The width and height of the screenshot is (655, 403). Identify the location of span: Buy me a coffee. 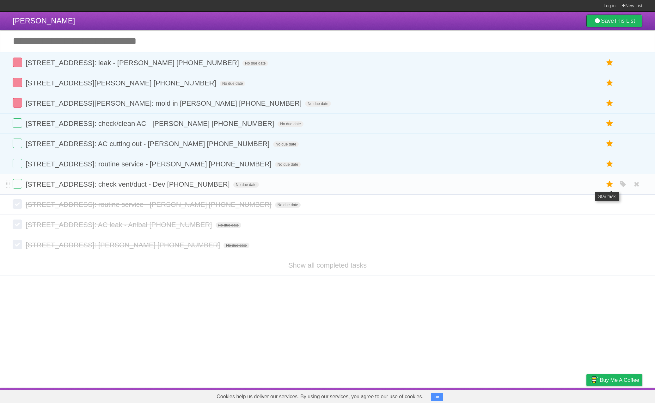
(619, 380).